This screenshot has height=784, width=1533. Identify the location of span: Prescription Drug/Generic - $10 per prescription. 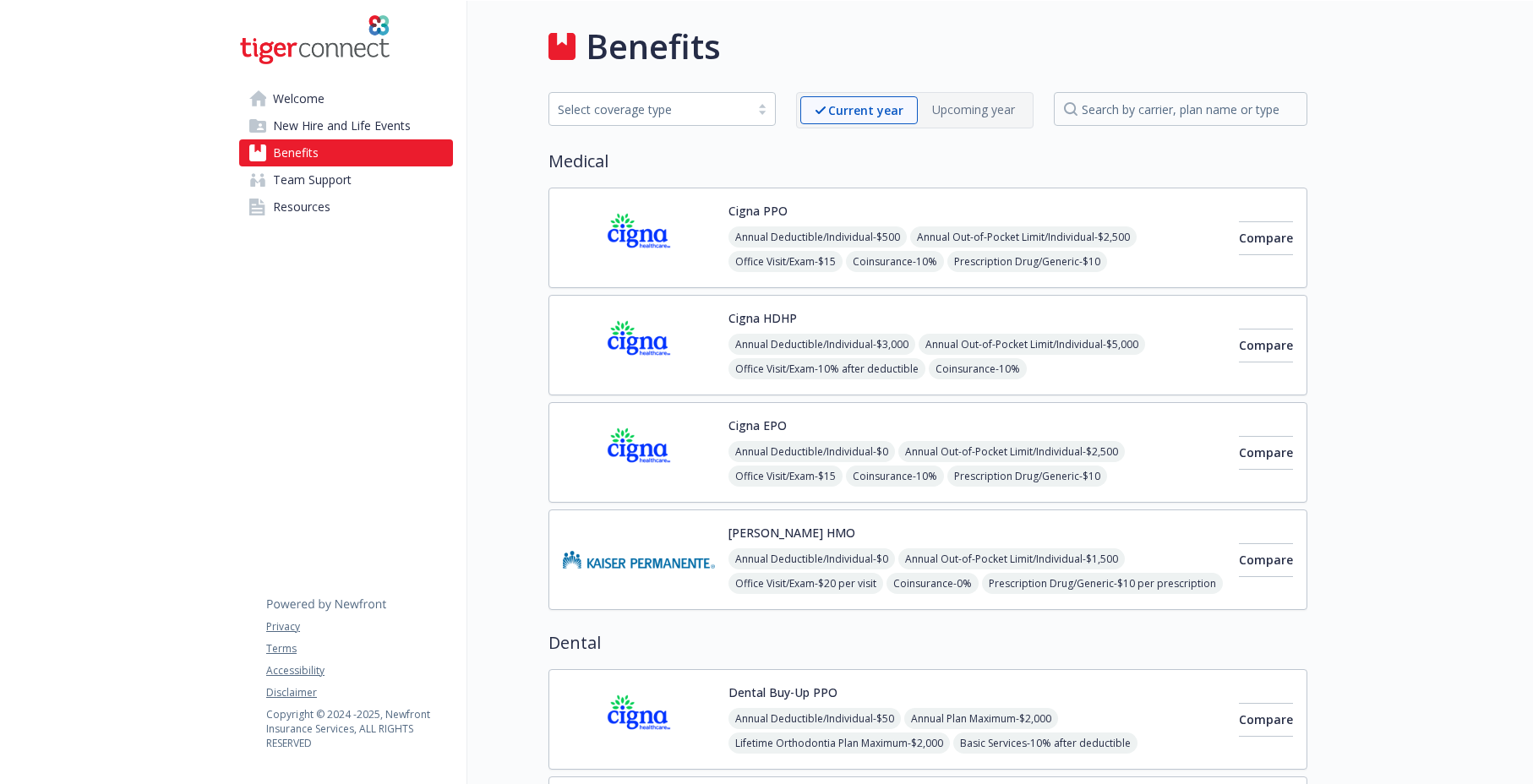
(1103, 584).